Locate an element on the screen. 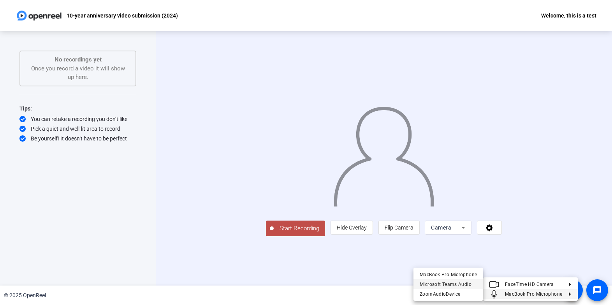 The height and width of the screenshot is (305, 612). span: ZoomAudioDevice is located at coordinates (440, 294).